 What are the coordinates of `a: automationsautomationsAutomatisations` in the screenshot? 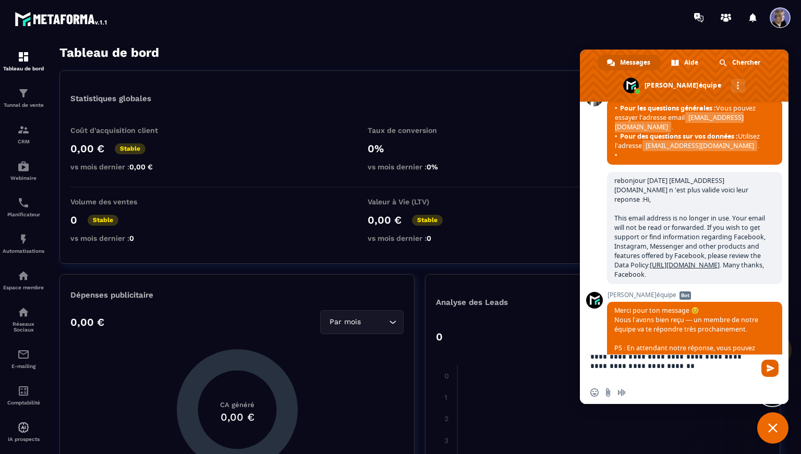 It's located at (23, 243).